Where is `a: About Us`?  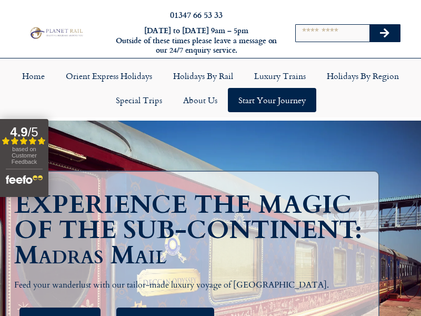
a: About Us is located at coordinates (200, 100).